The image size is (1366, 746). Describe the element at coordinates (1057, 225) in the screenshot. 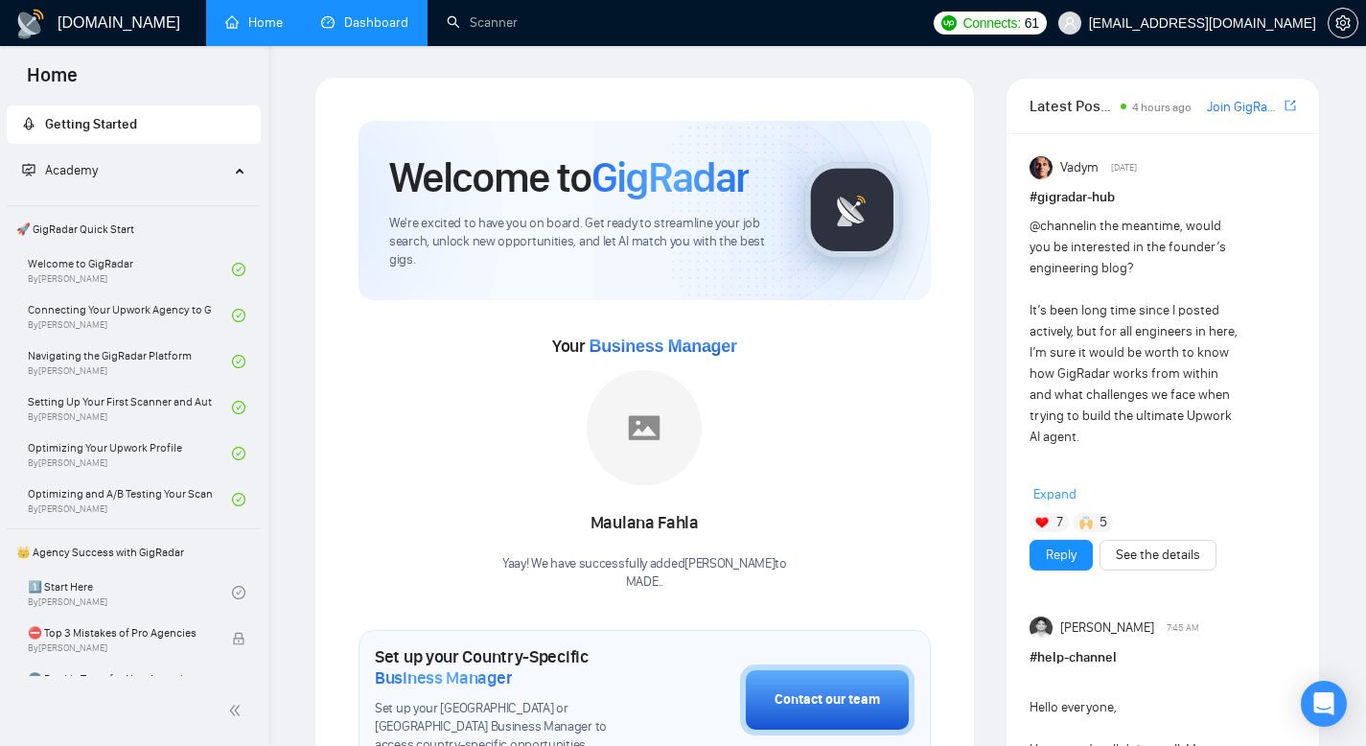

I see `span: @channel` at that location.